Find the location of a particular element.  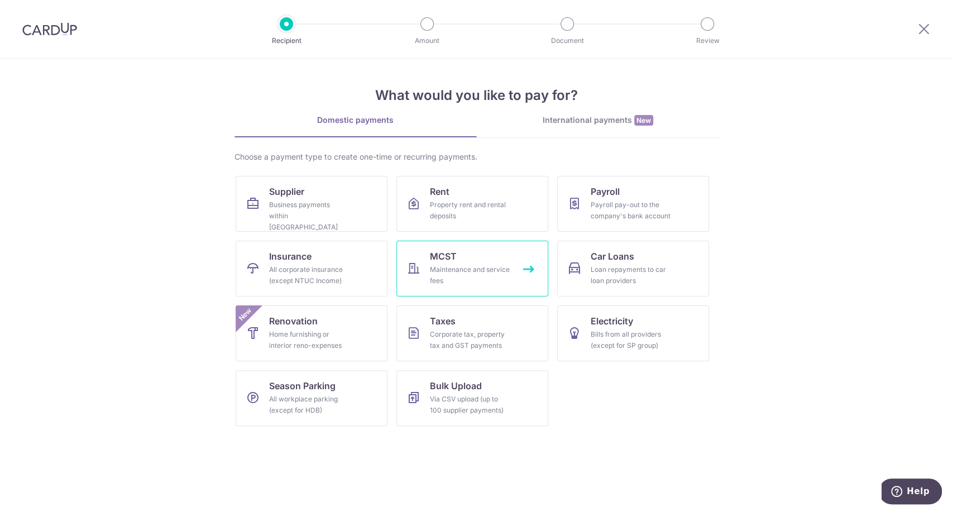

a: PayrollPayroll pay-out to the company's bank account is located at coordinates (633, 204).